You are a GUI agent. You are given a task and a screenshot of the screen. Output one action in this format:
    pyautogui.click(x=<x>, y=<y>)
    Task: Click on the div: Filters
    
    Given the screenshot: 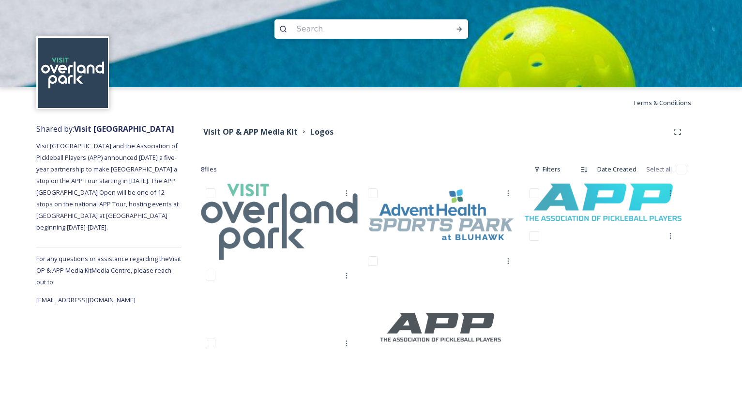 What is the action you would take?
    pyautogui.click(x=547, y=169)
    